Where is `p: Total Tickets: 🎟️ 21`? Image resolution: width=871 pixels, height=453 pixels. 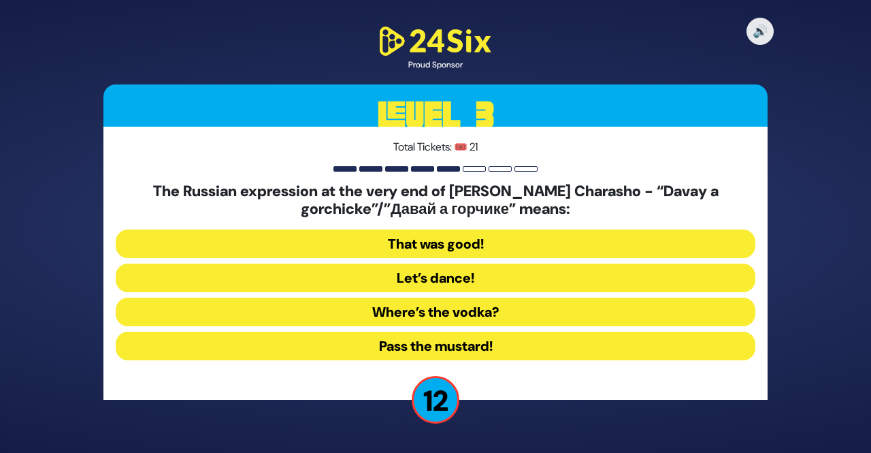 p: Total Tickets: 🎟️ 21 is located at coordinates (436, 147).